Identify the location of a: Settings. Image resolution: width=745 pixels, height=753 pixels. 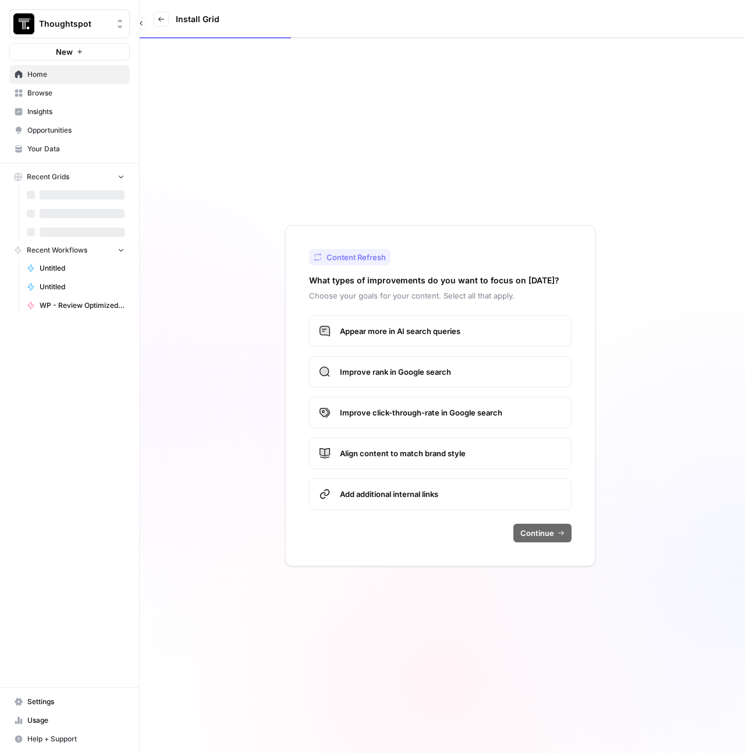
(69, 702).